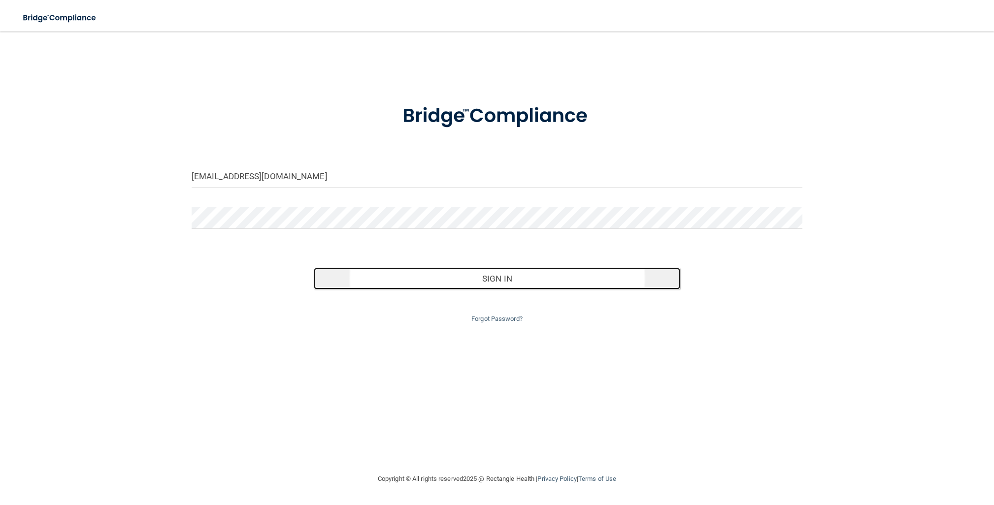  What do you see at coordinates (557, 479) in the screenshot?
I see `a: Privacy Policy` at bounding box center [557, 479].